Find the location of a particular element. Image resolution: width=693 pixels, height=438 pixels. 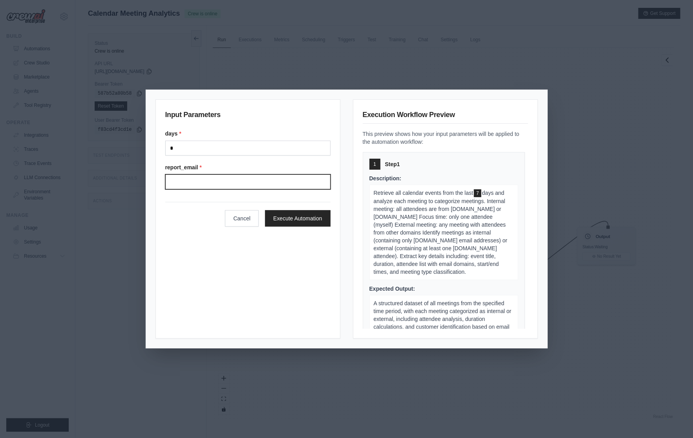

span: Expected Output: is located at coordinates (392, 289).